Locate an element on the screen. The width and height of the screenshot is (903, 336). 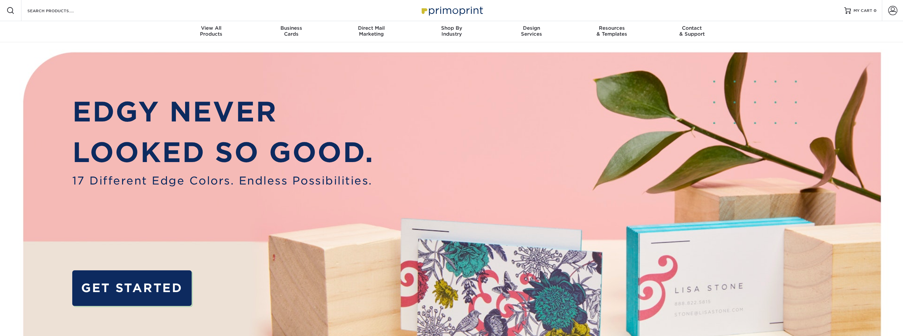
input: SEARCH PRODUCTS..... is located at coordinates (59, 11).